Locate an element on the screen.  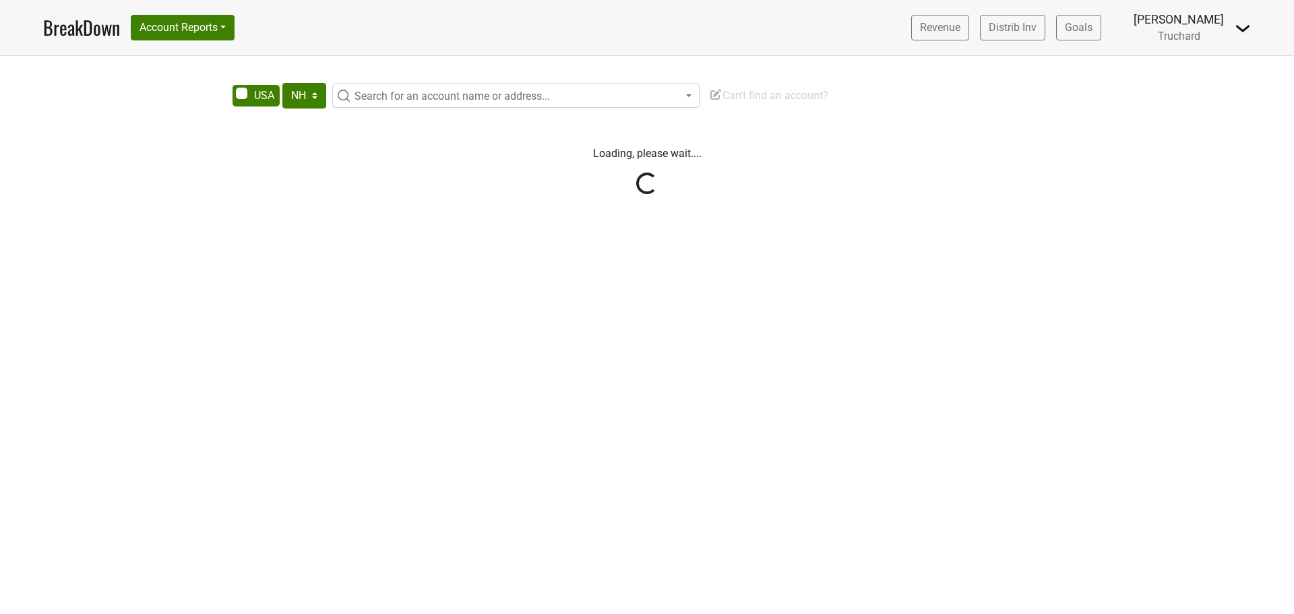
img: Dropdown Menu is located at coordinates (1243, 28).